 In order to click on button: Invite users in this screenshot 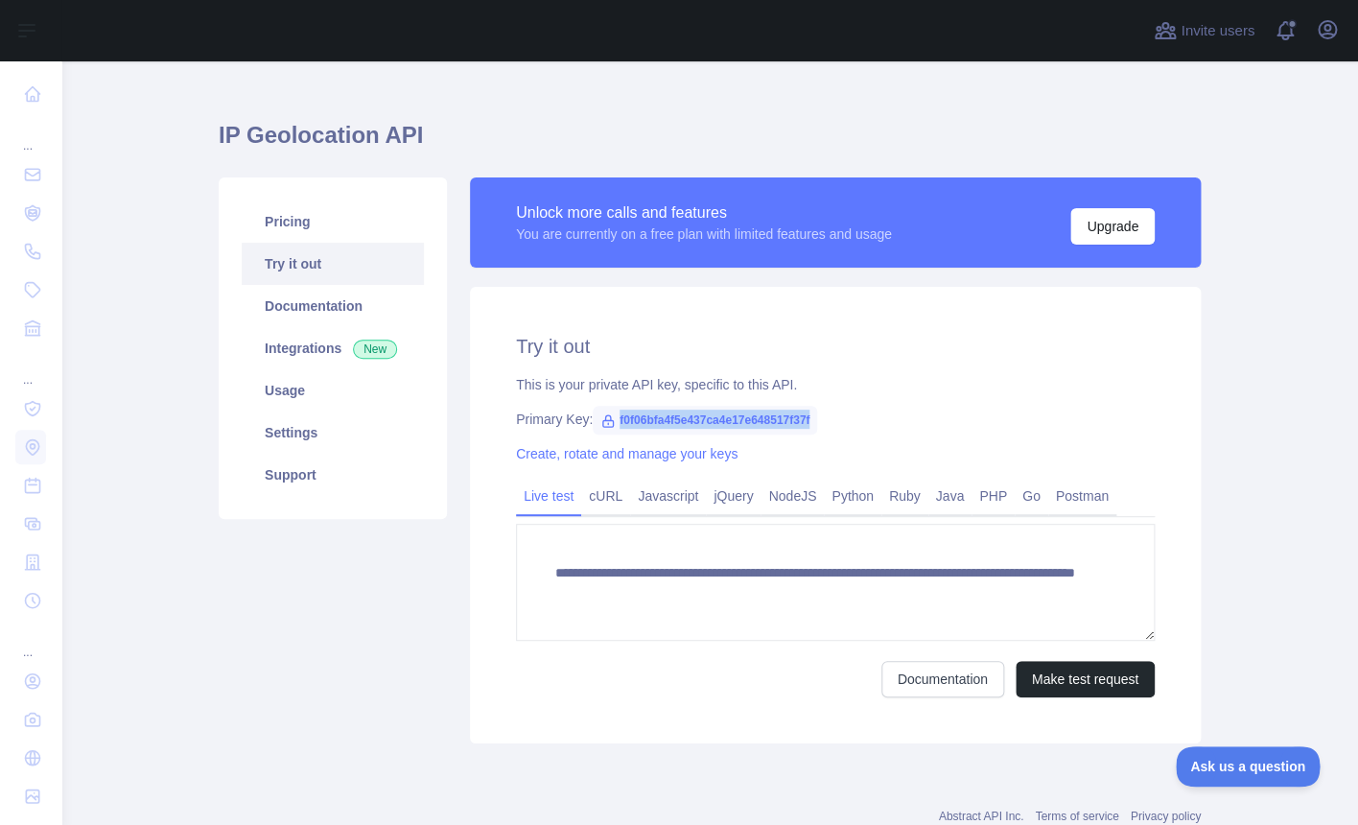, I will do `click(1204, 31)`.